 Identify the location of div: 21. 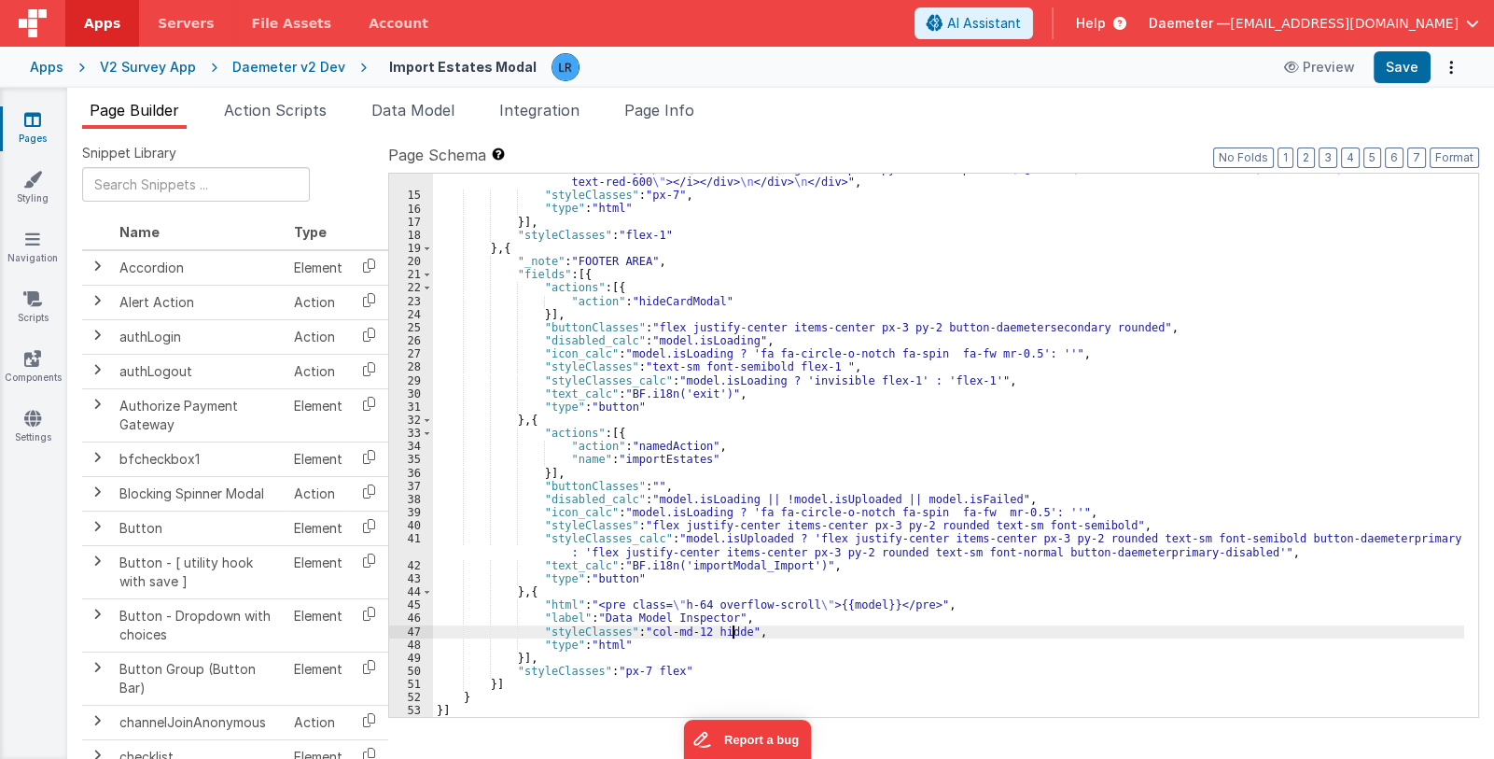
(411, 274).